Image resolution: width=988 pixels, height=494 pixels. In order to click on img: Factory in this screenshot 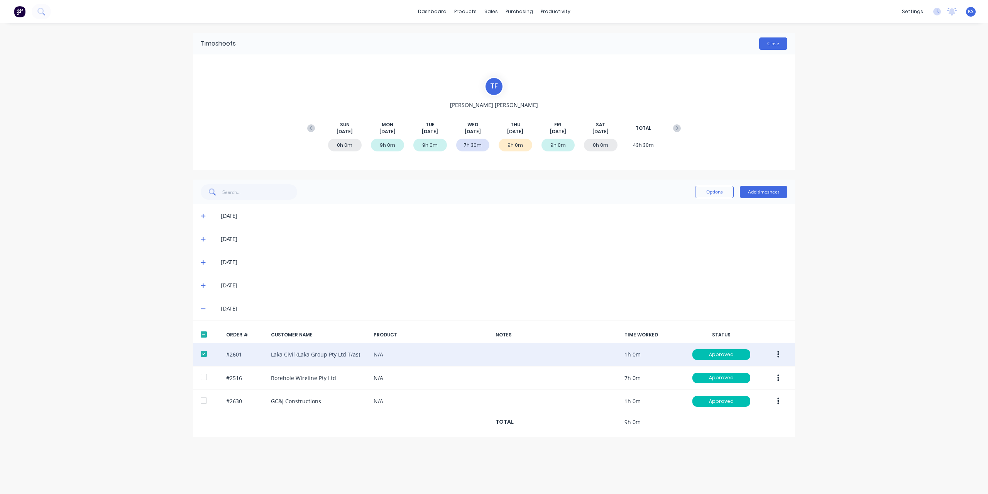, I will do `click(20, 12)`.